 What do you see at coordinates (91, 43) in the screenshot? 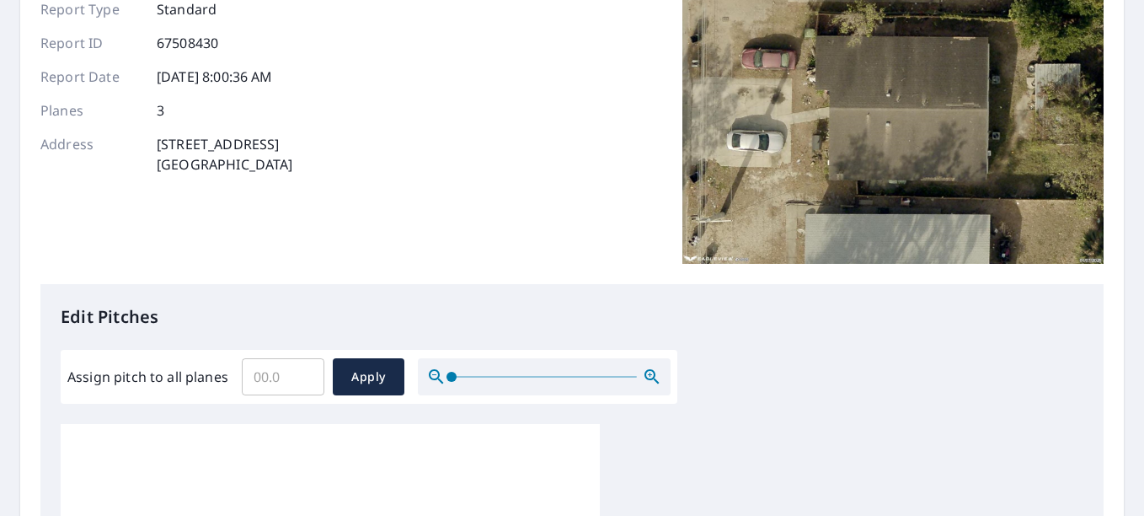
I see `p: Report ID` at bounding box center [91, 43].